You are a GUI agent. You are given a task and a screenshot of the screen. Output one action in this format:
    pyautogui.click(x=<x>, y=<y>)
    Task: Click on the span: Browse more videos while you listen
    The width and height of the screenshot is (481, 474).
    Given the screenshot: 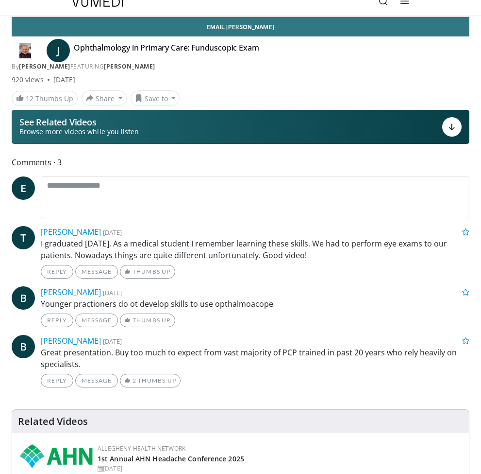 What is the action you would take?
    pyautogui.click(x=79, y=132)
    